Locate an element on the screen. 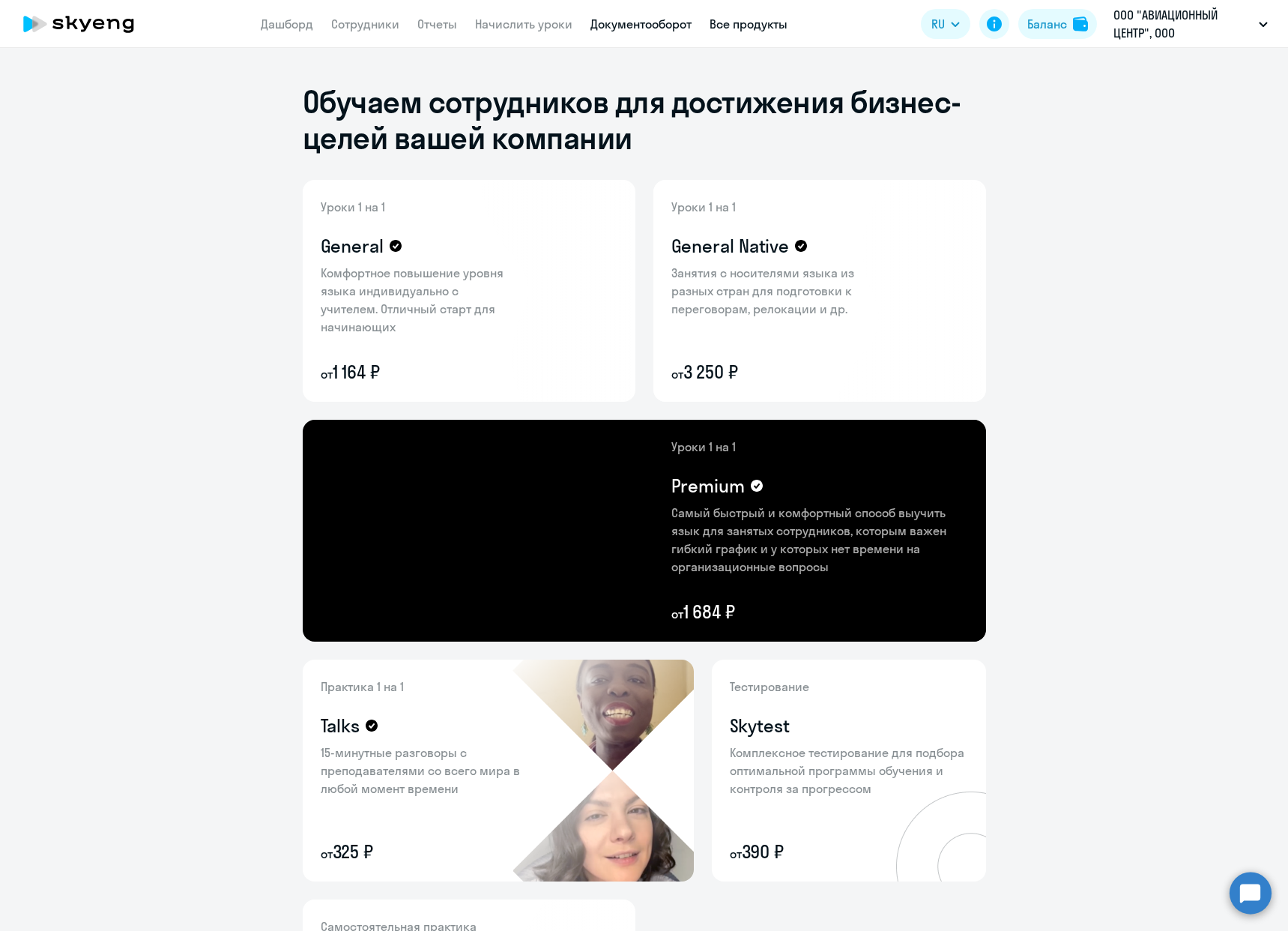  button: RU is located at coordinates (946, 24).